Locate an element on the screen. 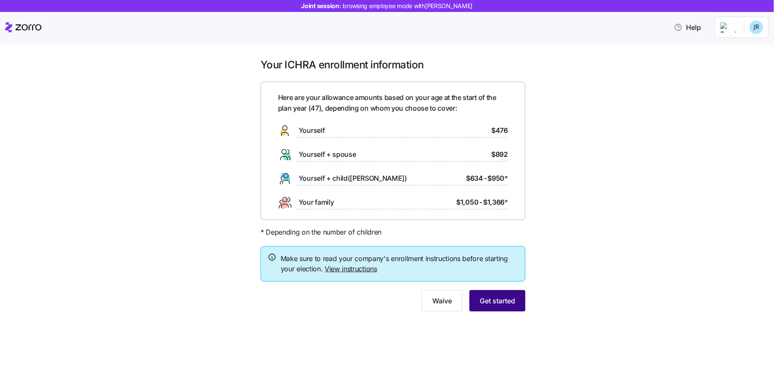  span: $950 is located at coordinates (498, 178).